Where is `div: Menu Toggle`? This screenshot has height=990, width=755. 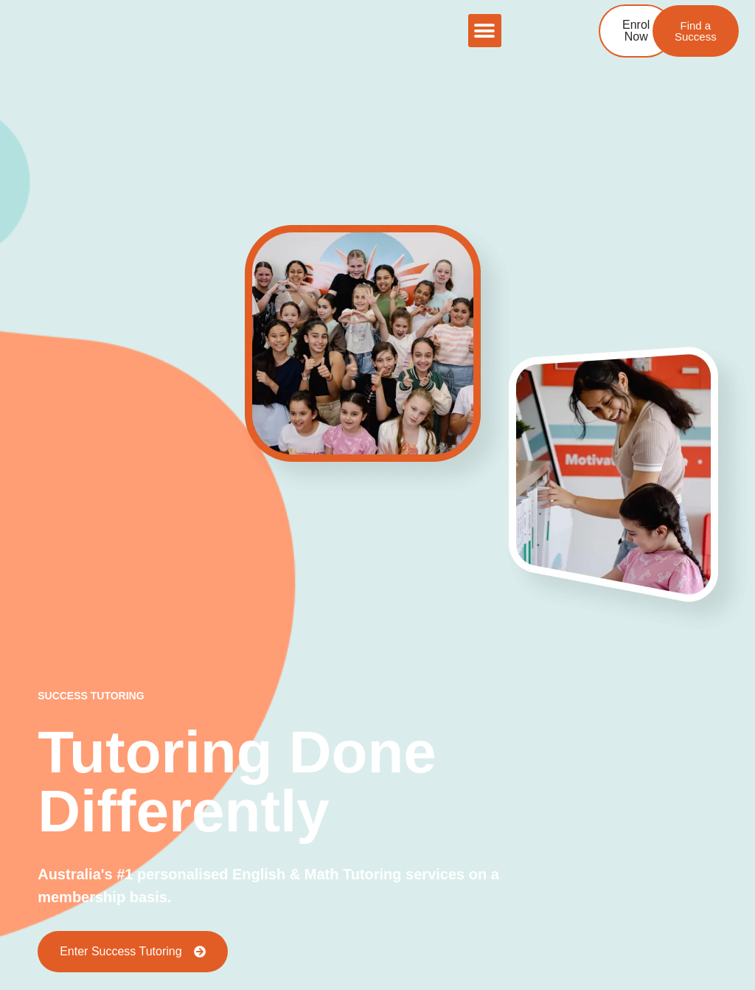 div: Menu Toggle is located at coordinates (485, 30).